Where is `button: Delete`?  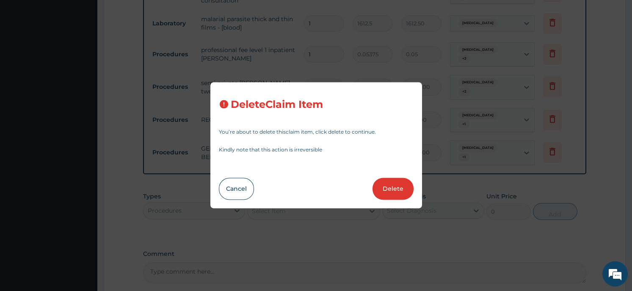
button: Delete is located at coordinates (393, 189).